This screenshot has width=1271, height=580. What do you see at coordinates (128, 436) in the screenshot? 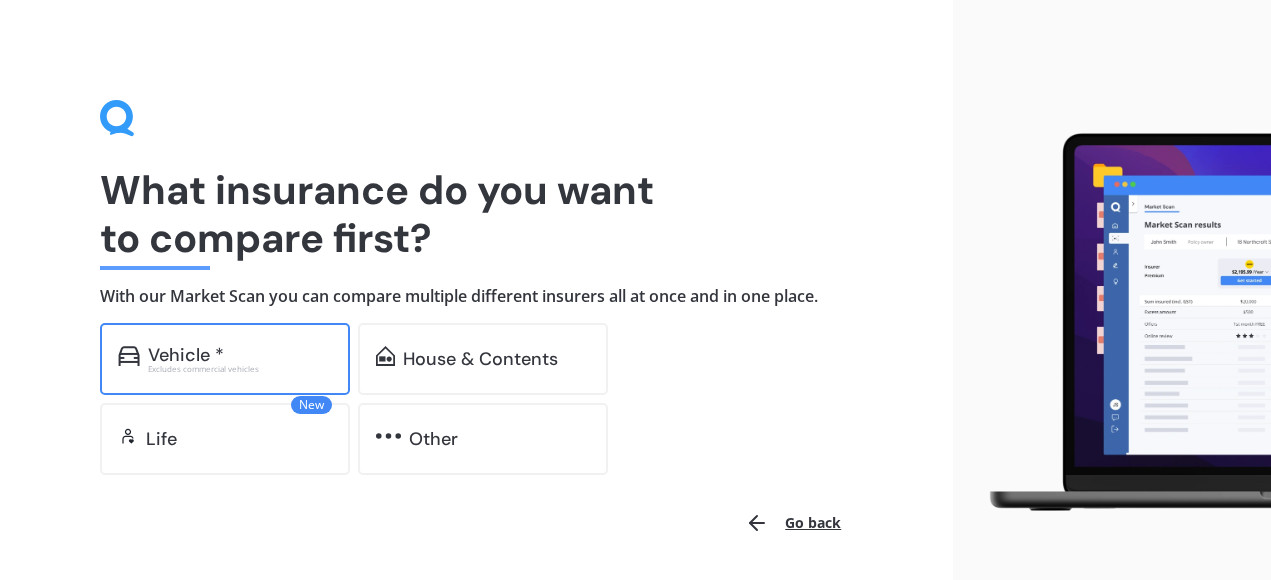
I see `img: life.f720d6a2d7cdcd3ad642.svg` at bounding box center [128, 436].